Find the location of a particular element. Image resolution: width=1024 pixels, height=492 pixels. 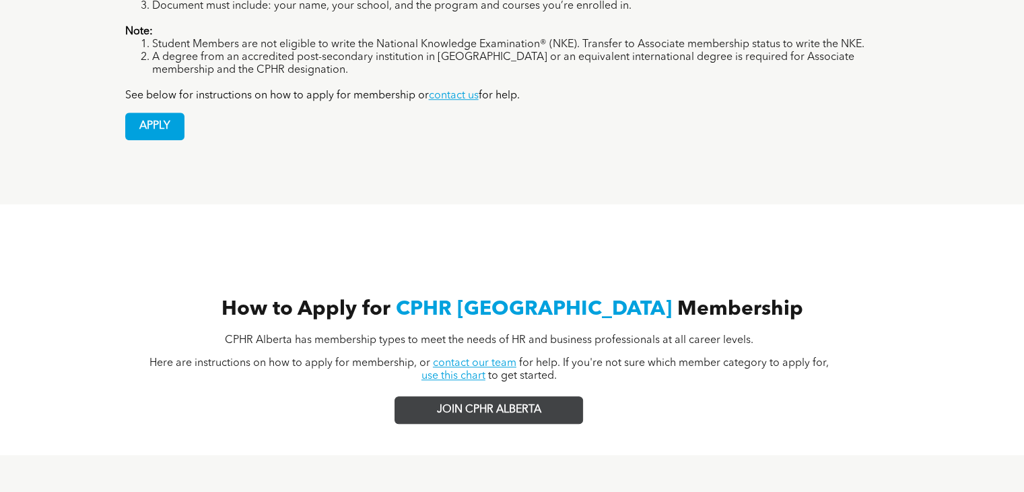

a: contact our team is located at coordinates (475, 363).